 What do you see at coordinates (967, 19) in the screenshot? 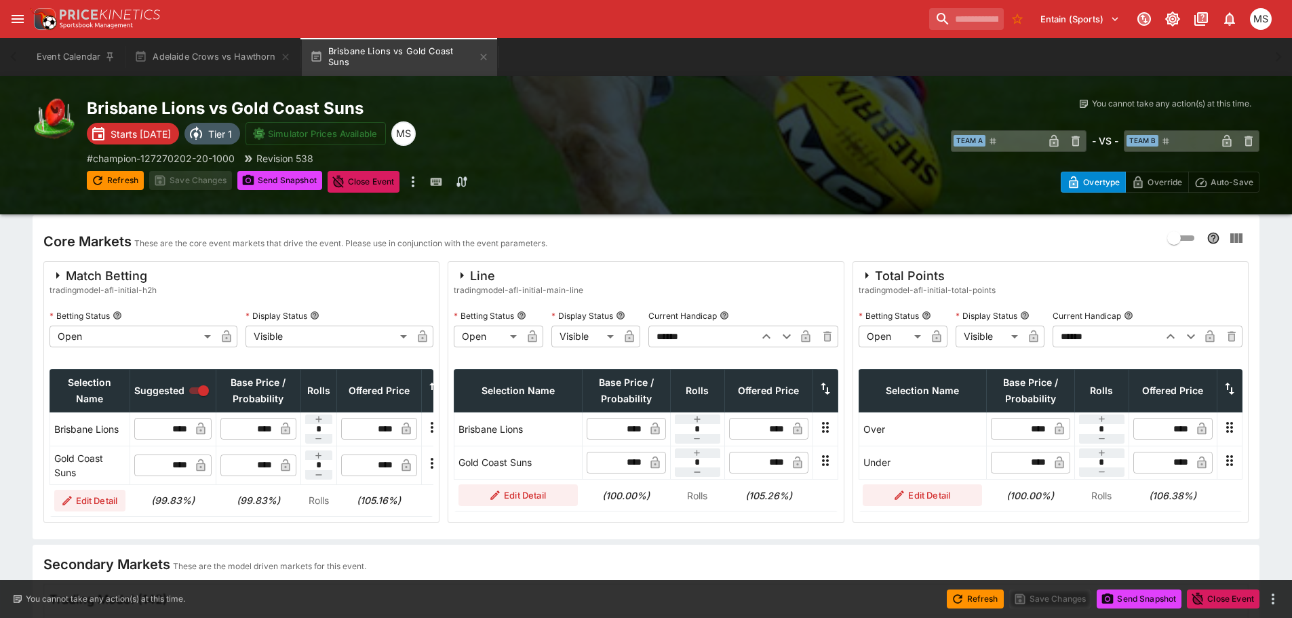
I see `input: search` at bounding box center [967, 19].